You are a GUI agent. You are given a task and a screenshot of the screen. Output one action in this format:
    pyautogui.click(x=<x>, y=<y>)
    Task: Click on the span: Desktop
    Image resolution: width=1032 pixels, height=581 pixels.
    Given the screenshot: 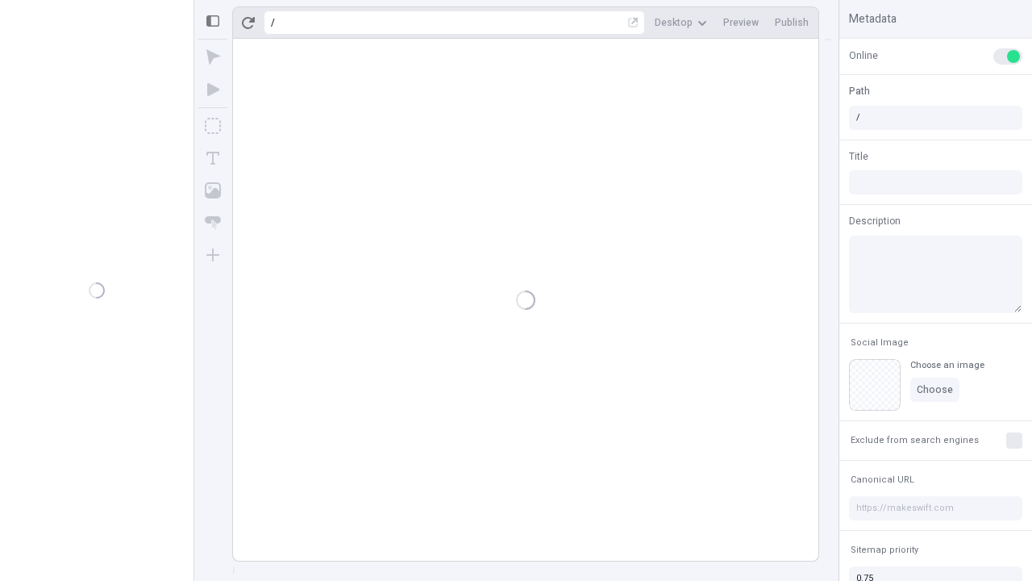 What is the action you would take?
    pyautogui.click(x=673, y=23)
    